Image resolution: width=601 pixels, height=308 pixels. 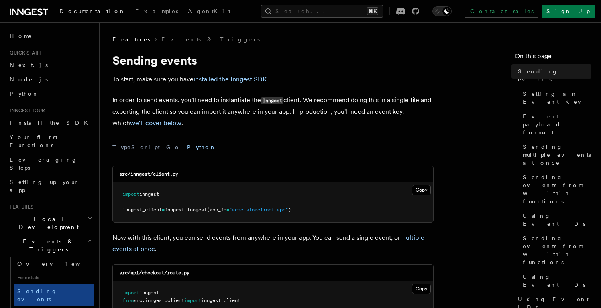 I want to click on a: we'll cover below, so click(x=156, y=123).